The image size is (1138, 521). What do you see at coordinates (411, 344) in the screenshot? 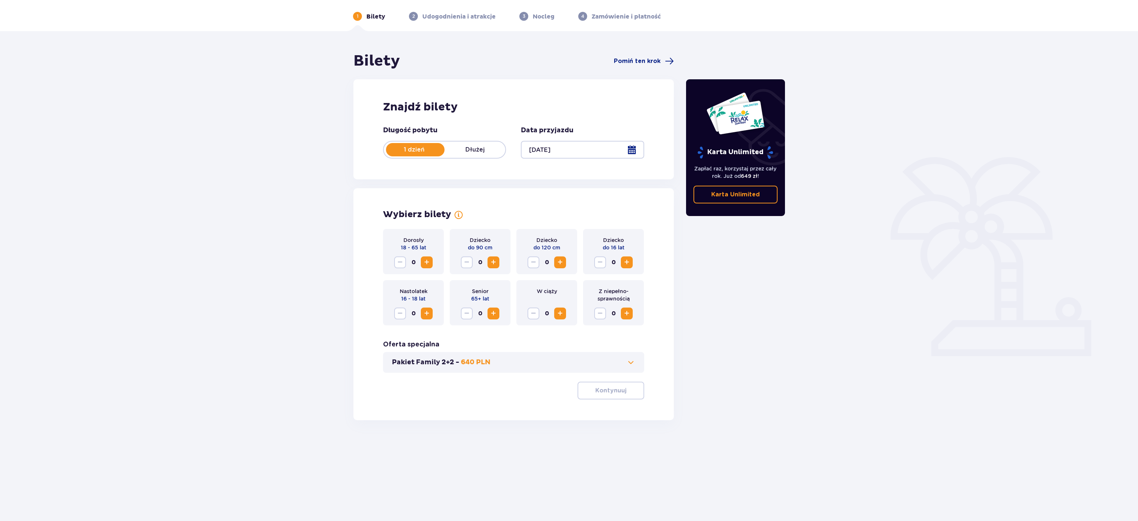
I see `p: Oferta specjalna` at bounding box center [411, 344].